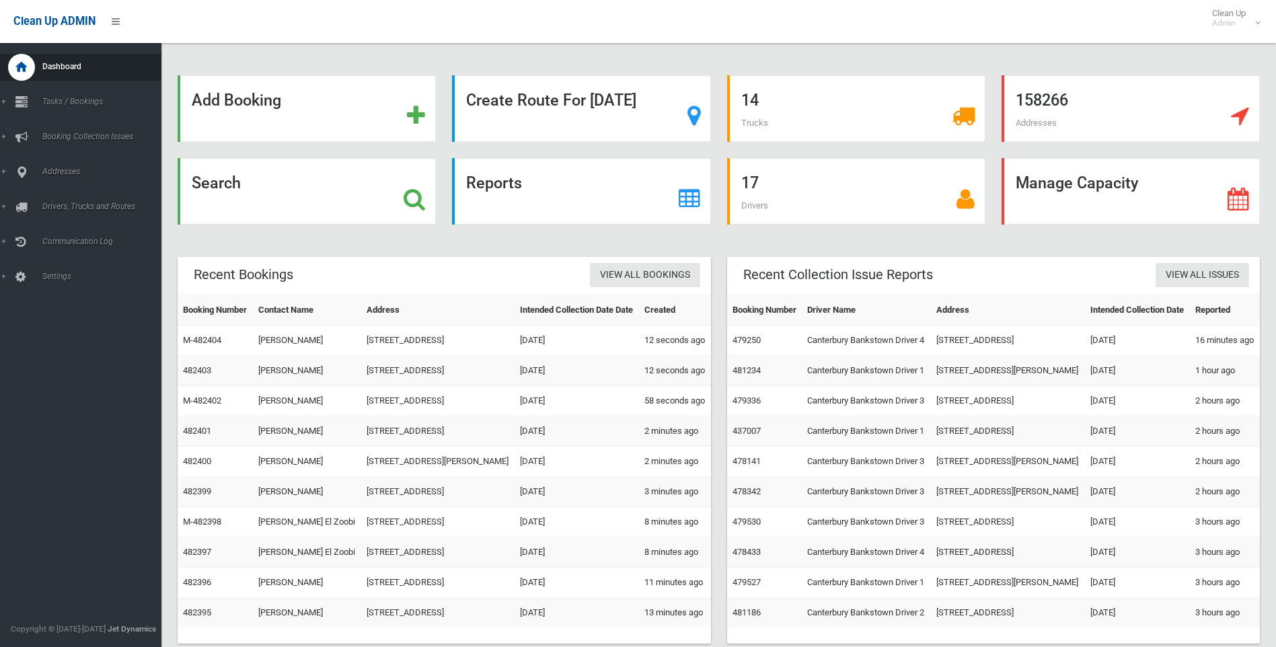 The image size is (1276, 647). What do you see at coordinates (755, 122) in the screenshot?
I see `span: Trucks` at bounding box center [755, 122].